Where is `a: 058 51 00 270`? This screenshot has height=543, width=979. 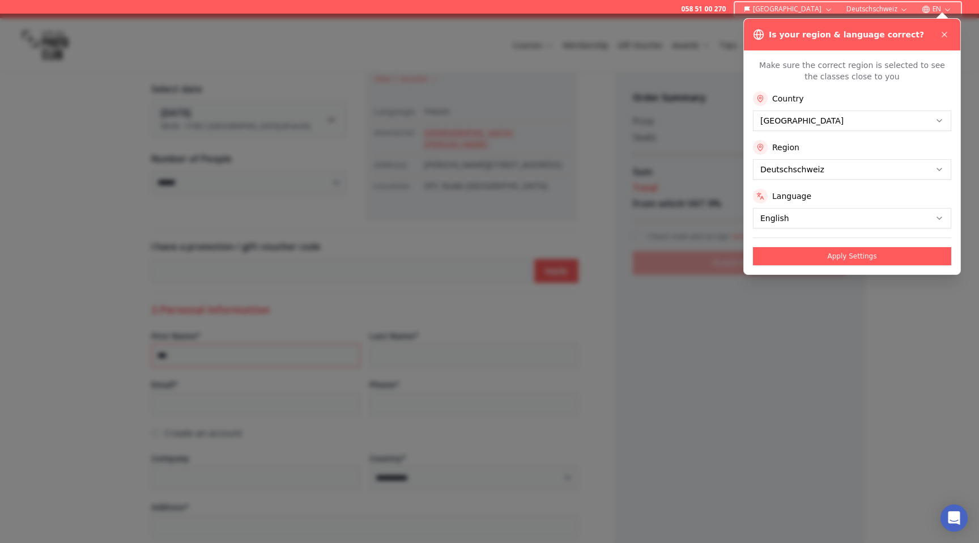 a: 058 51 00 270 is located at coordinates (703, 9).